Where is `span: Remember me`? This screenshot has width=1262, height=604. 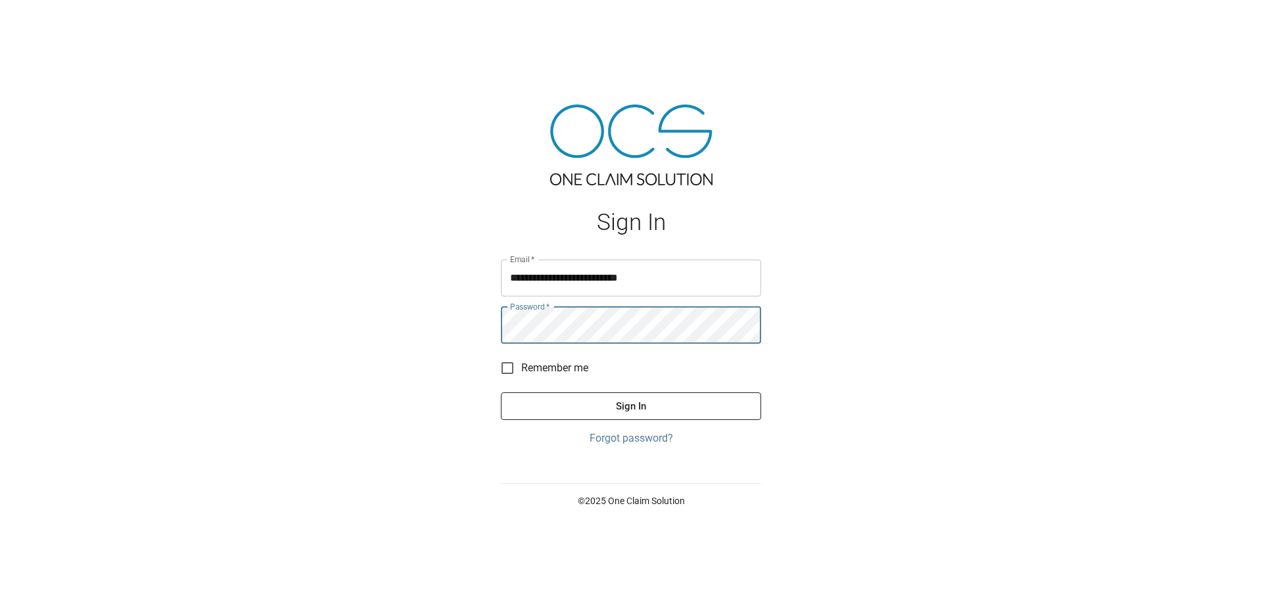
span: Remember me is located at coordinates (555, 368).